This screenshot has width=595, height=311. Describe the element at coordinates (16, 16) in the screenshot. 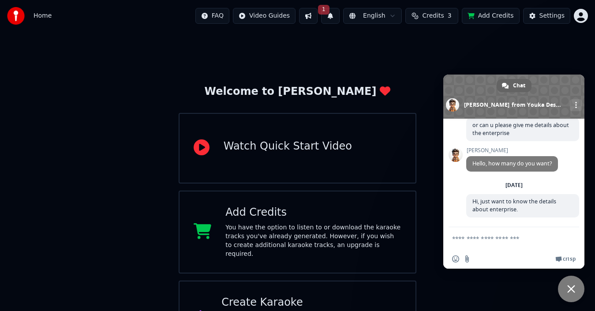

I see `img: youka` at that location.